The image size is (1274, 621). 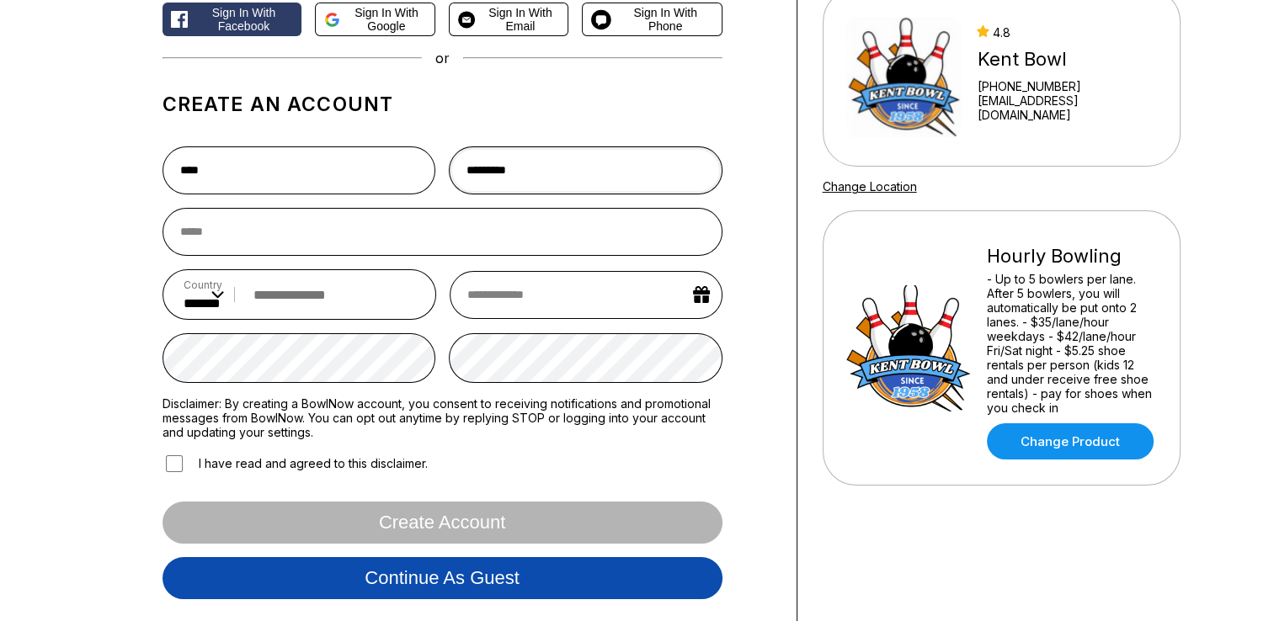 What do you see at coordinates (375, 19) in the screenshot?
I see `button: Sign in with Google` at bounding box center [375, 19].